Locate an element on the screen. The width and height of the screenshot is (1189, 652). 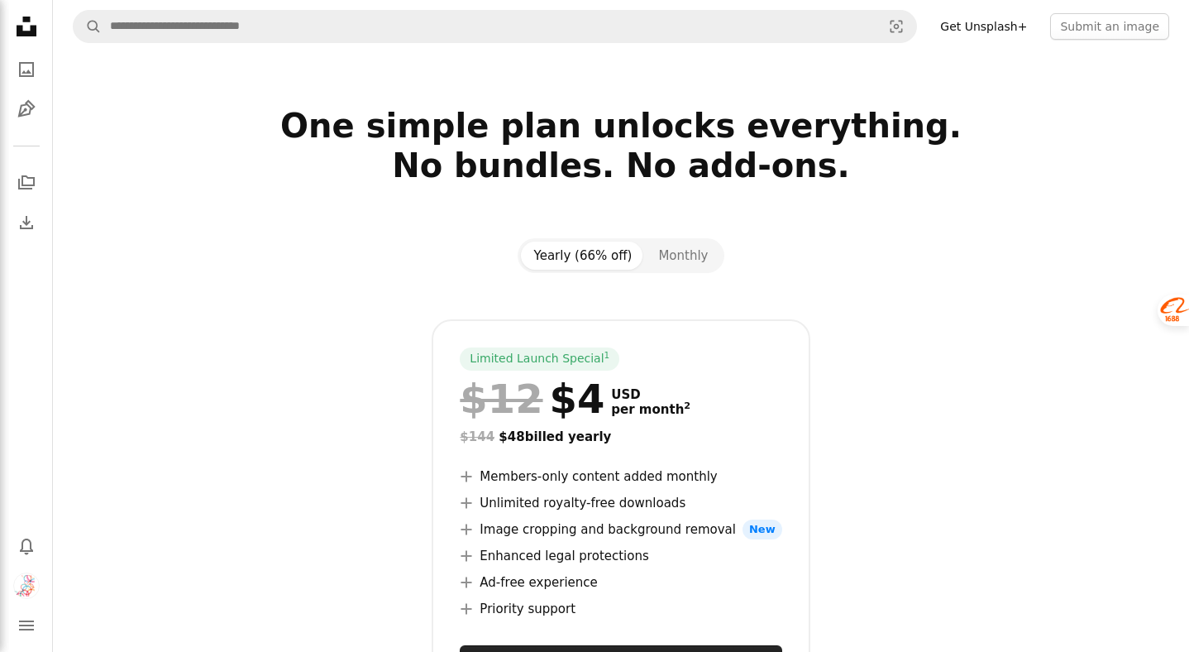
a: 2 is located at coordinates (687, 409).